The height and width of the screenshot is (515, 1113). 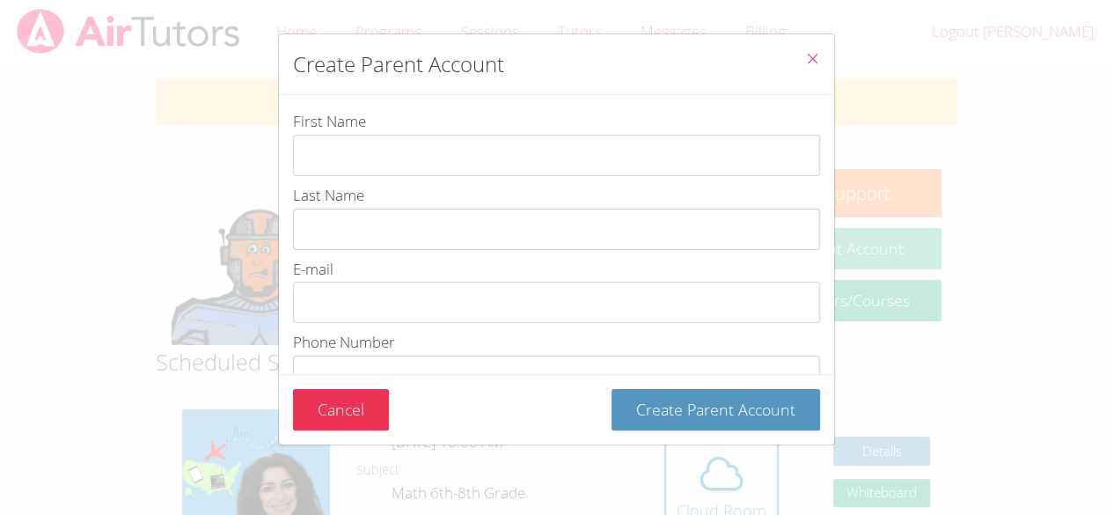 What do you see at coordinates (329, 121) in the screenshot?
I see `span: First Name` at bounding box center [329, 121].